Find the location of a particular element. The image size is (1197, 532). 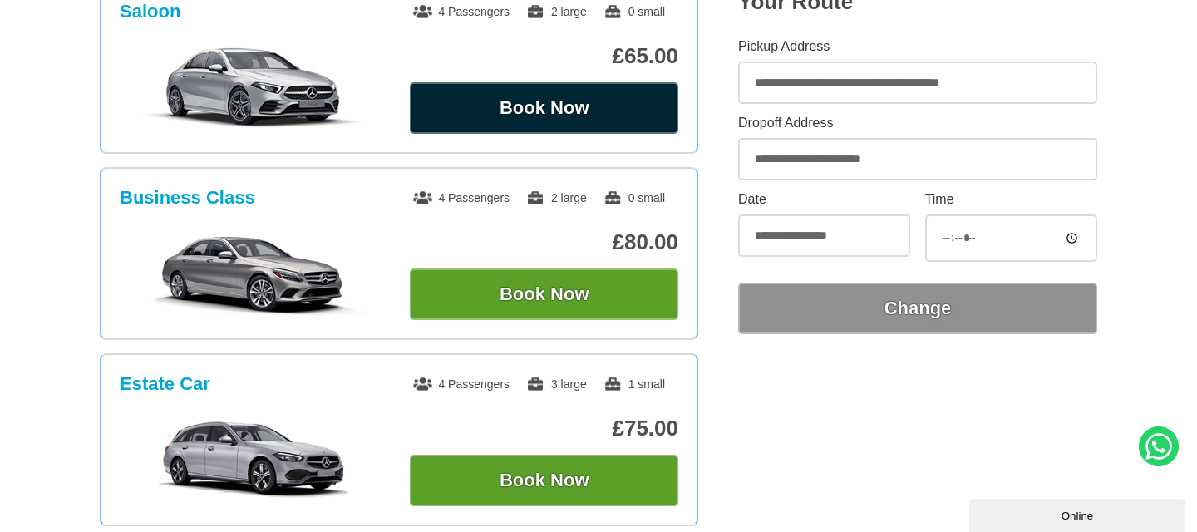

p: £65.00 is located at coordinates (543, 56).